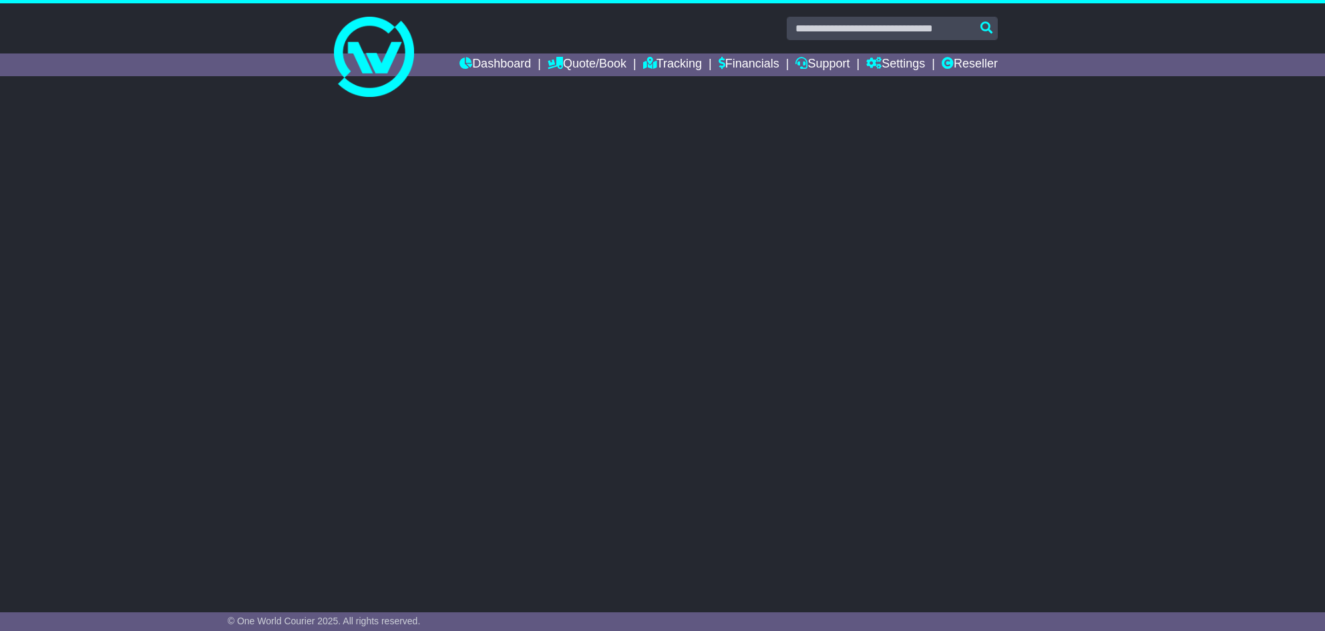 The image size is (1325, 631). I want to click on a: Support, so click(822, 65).